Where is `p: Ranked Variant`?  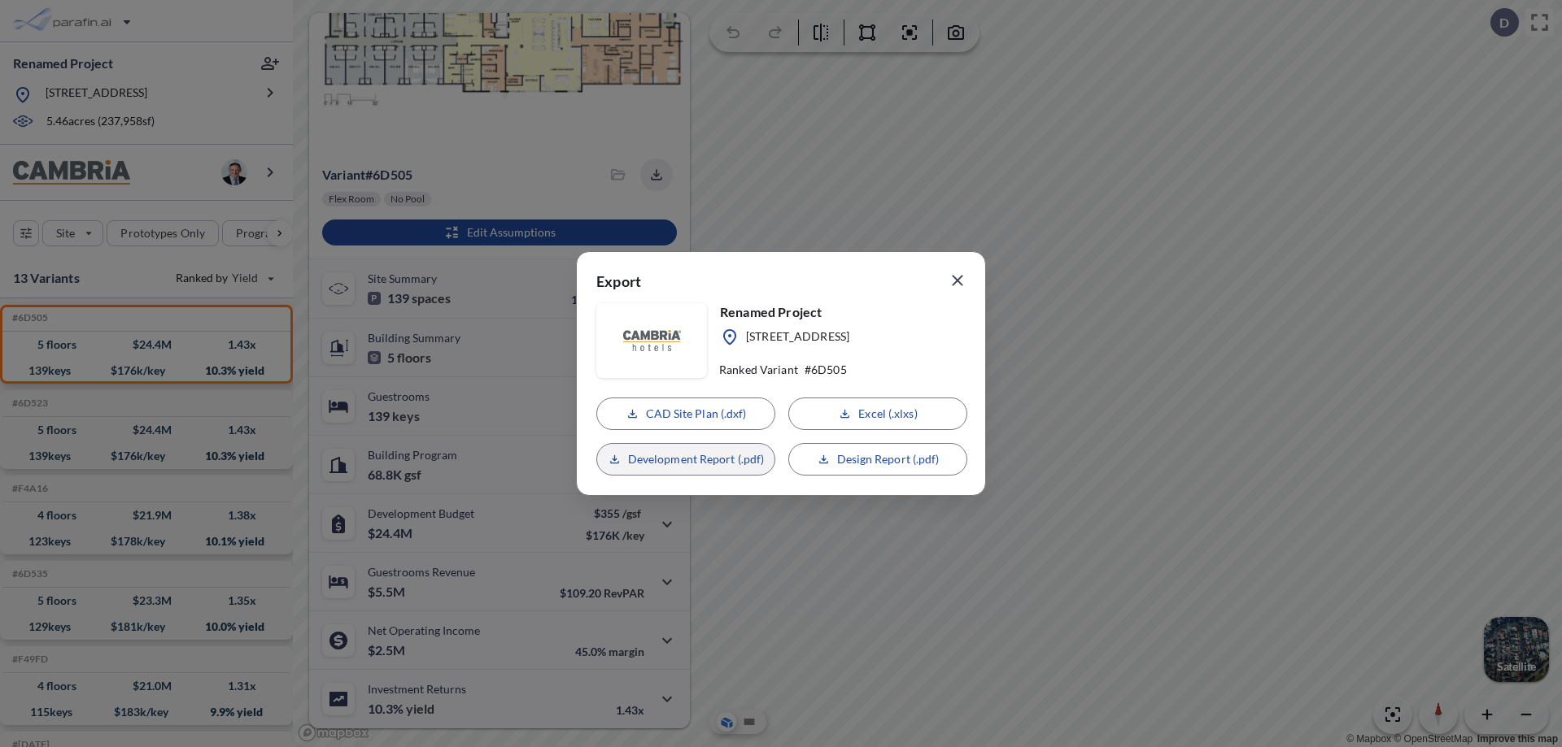
p: Ranked Variant is located at coordinates (758, 370).